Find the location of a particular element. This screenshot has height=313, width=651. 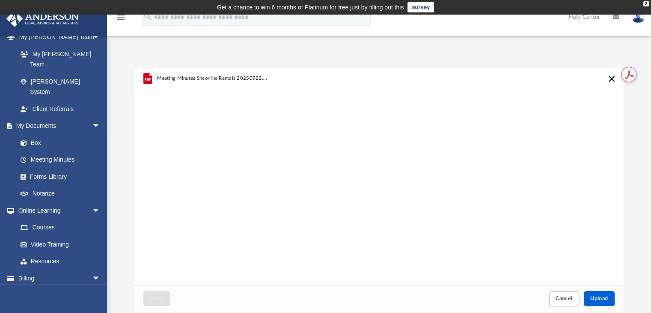

div: close is located at coordinates (646, 4).